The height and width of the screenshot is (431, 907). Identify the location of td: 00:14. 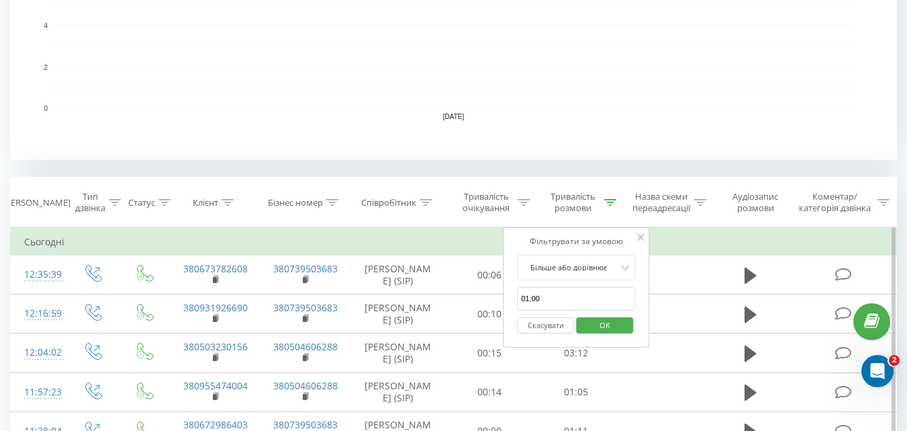
(490, 392).